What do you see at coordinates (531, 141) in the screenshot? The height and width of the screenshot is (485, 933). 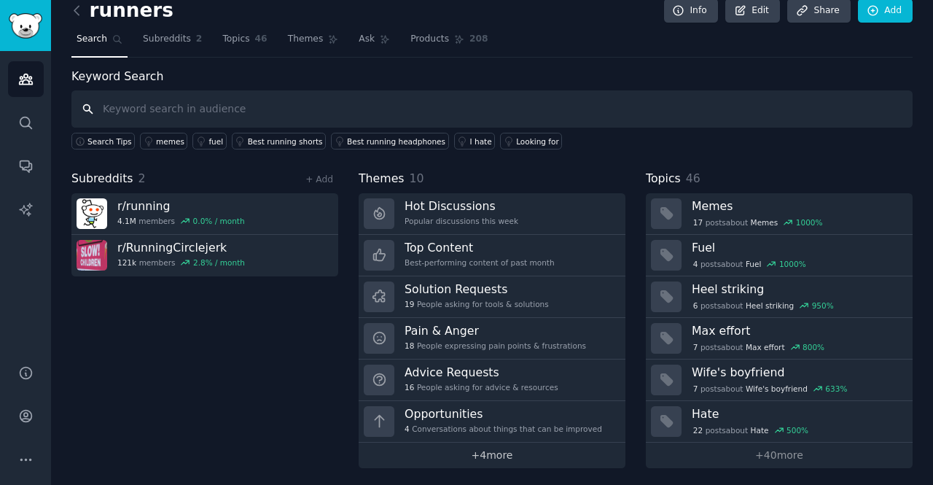 I see `a: Looking for` at bounding box center [531, 141].